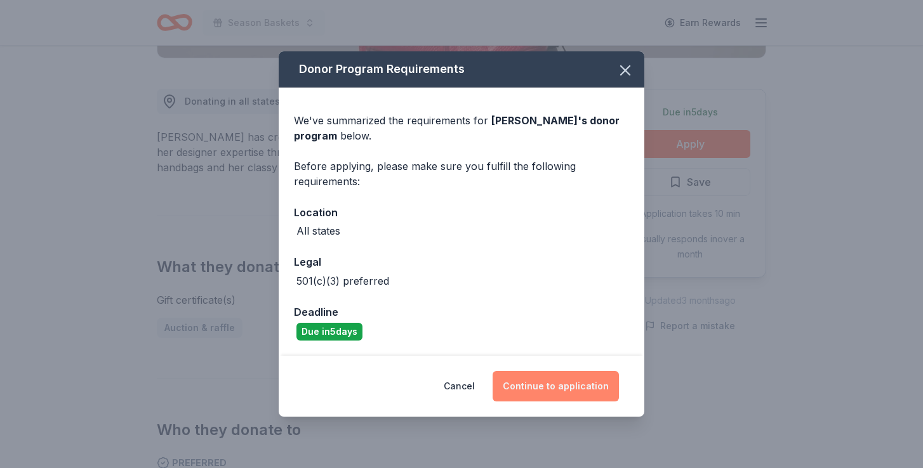 Image resolution: width=923 pixels, height=468 pixels. Describe the element at coordinates (555, 386) in the screenshot. I see `button: Continue to application` at that location.